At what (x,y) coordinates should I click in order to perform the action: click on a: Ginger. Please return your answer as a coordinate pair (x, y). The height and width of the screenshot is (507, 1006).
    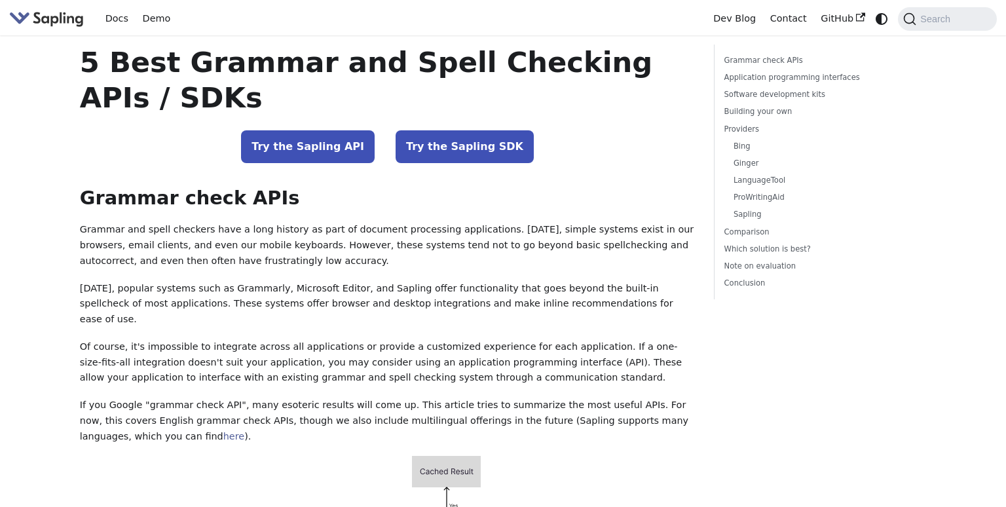
    Looking at the image, I should click on (815, 163).